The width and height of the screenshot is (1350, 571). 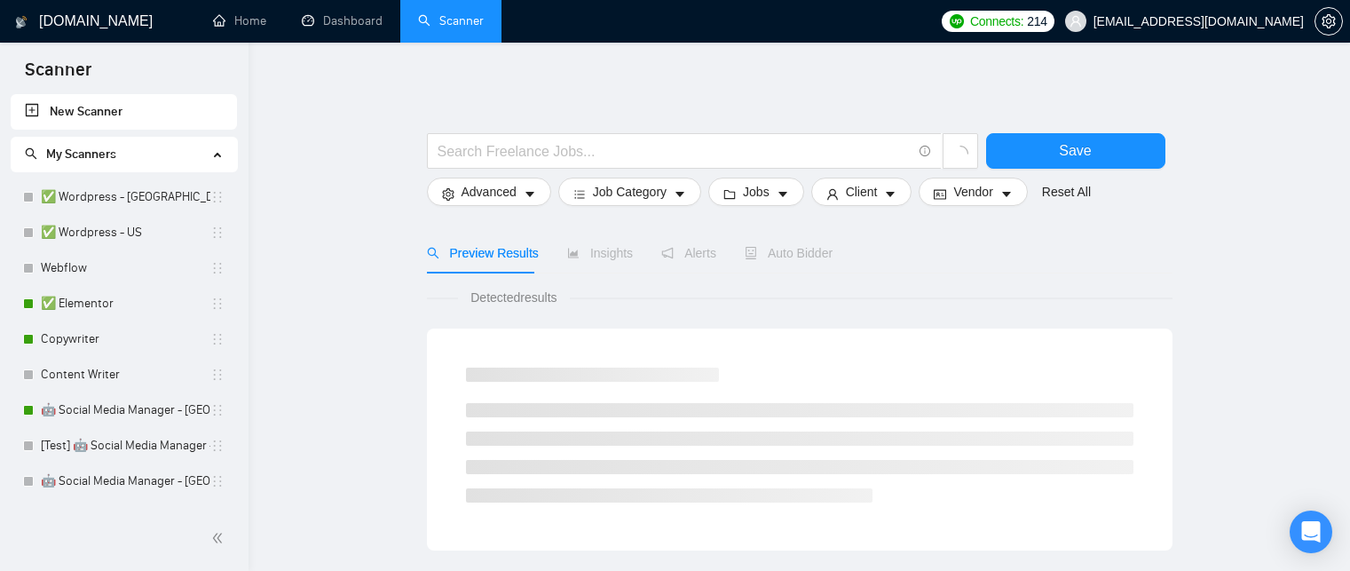 What do you see at coordinates (123, 304) in the screenshot?
I see `li: ✅ Elementor` at bounding box center [123, 304].